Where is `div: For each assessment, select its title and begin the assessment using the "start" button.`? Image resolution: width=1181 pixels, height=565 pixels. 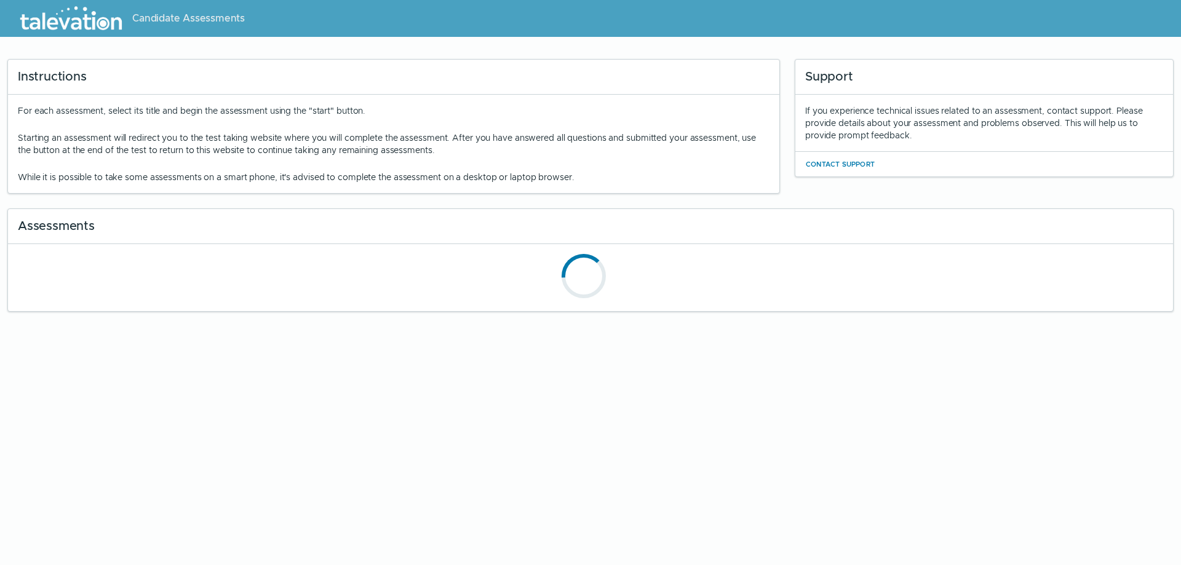
div: For each assessment, select its title and begin the assessment using the "start" button. is located at coordinates (394, 144).